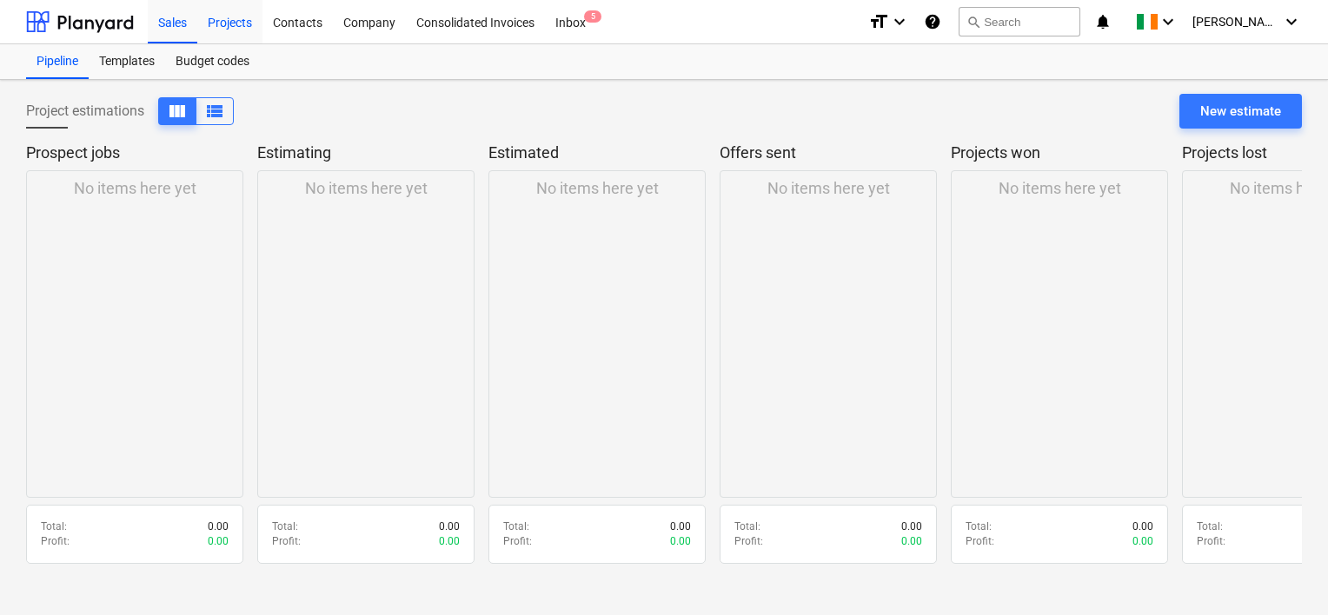  What do you see at coordinates (1284, 574) in the screenshot?
I see `div: Chat Widget` at bounding box center [1284, 574].